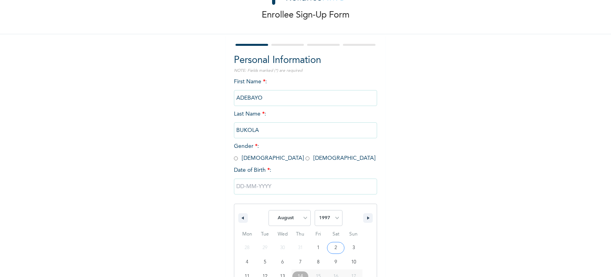  I want to click on button: 7, so click(300, 262).